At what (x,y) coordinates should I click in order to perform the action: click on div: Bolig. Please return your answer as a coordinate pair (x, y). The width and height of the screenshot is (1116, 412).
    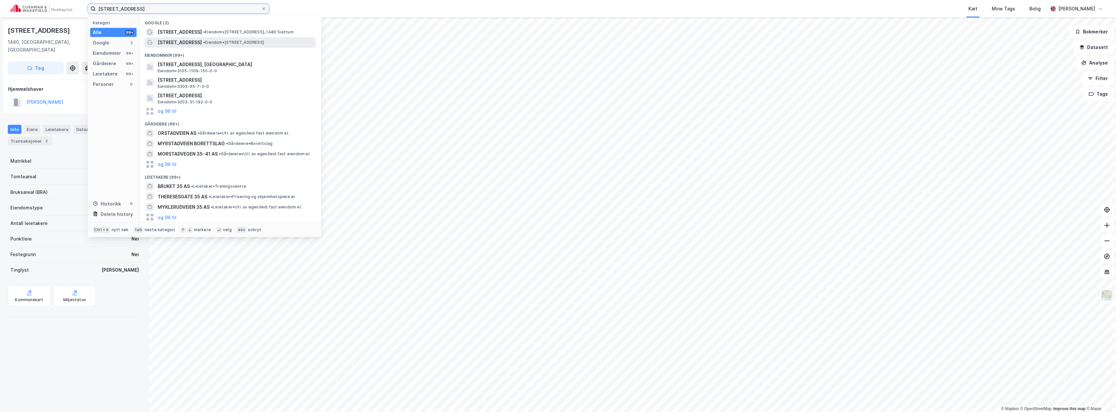
    Looking at the image, I should click on (1035, 9).